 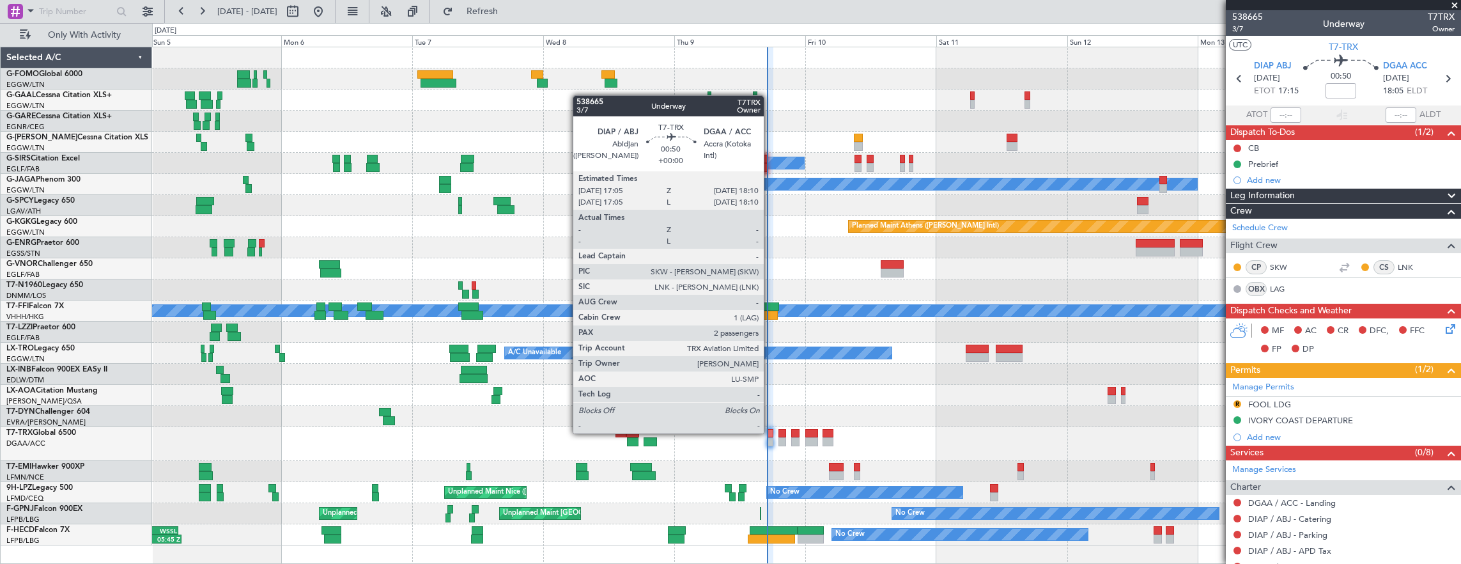 I want to click on a: T7-LZZIPraetor 600, so click(x=41, y=327).